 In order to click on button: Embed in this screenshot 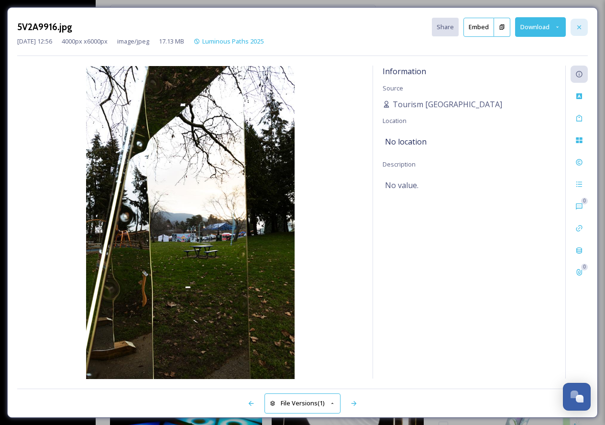, I will do `click(479, 27)`.